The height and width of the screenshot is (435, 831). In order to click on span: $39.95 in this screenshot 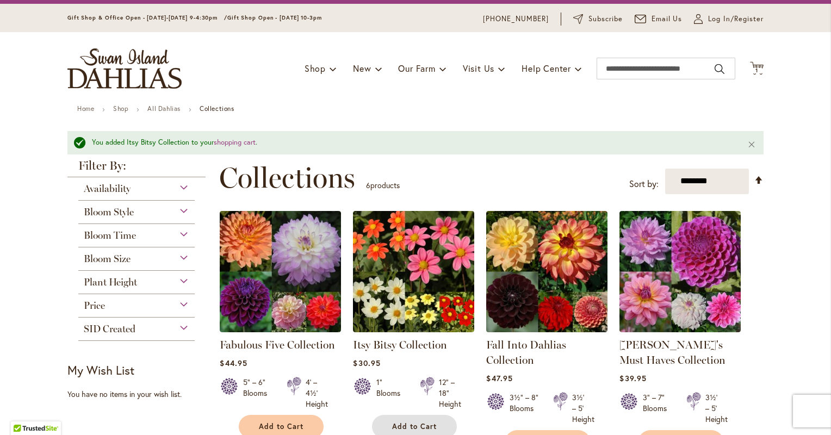, I will do `click(632, 378)`.